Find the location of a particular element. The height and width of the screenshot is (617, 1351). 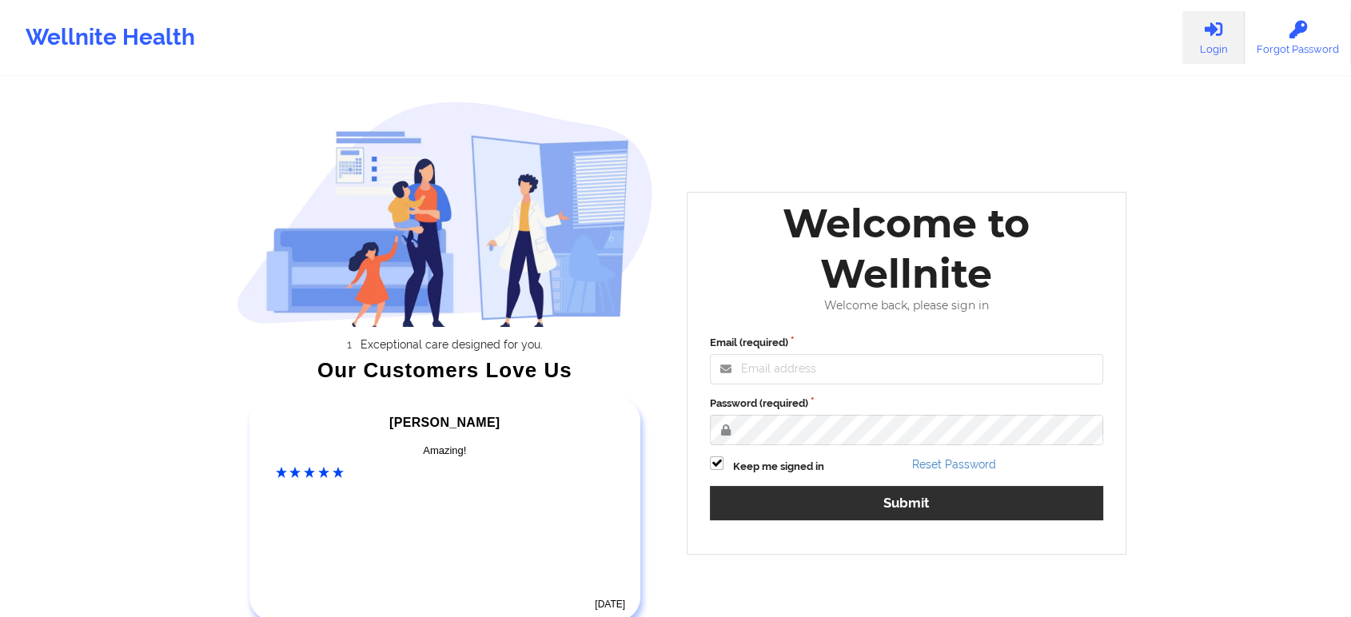

input: Email address is located at coordinates (907, 369).